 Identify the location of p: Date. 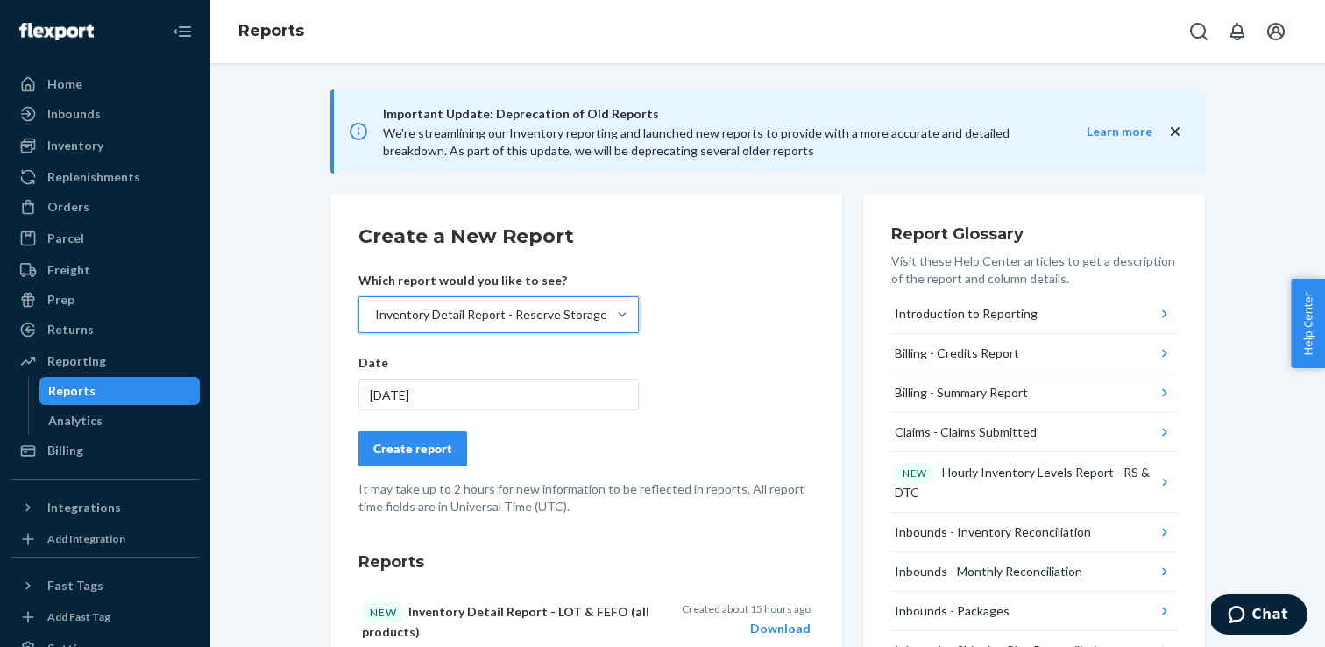
(499, 363).